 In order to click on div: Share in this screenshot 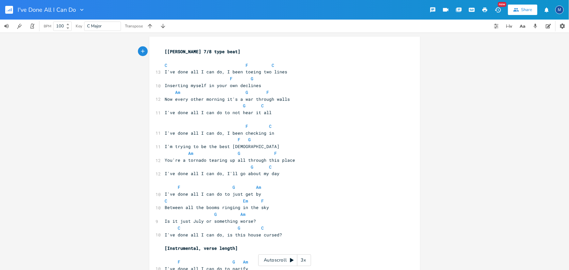, I will do `click(526, 10)`.